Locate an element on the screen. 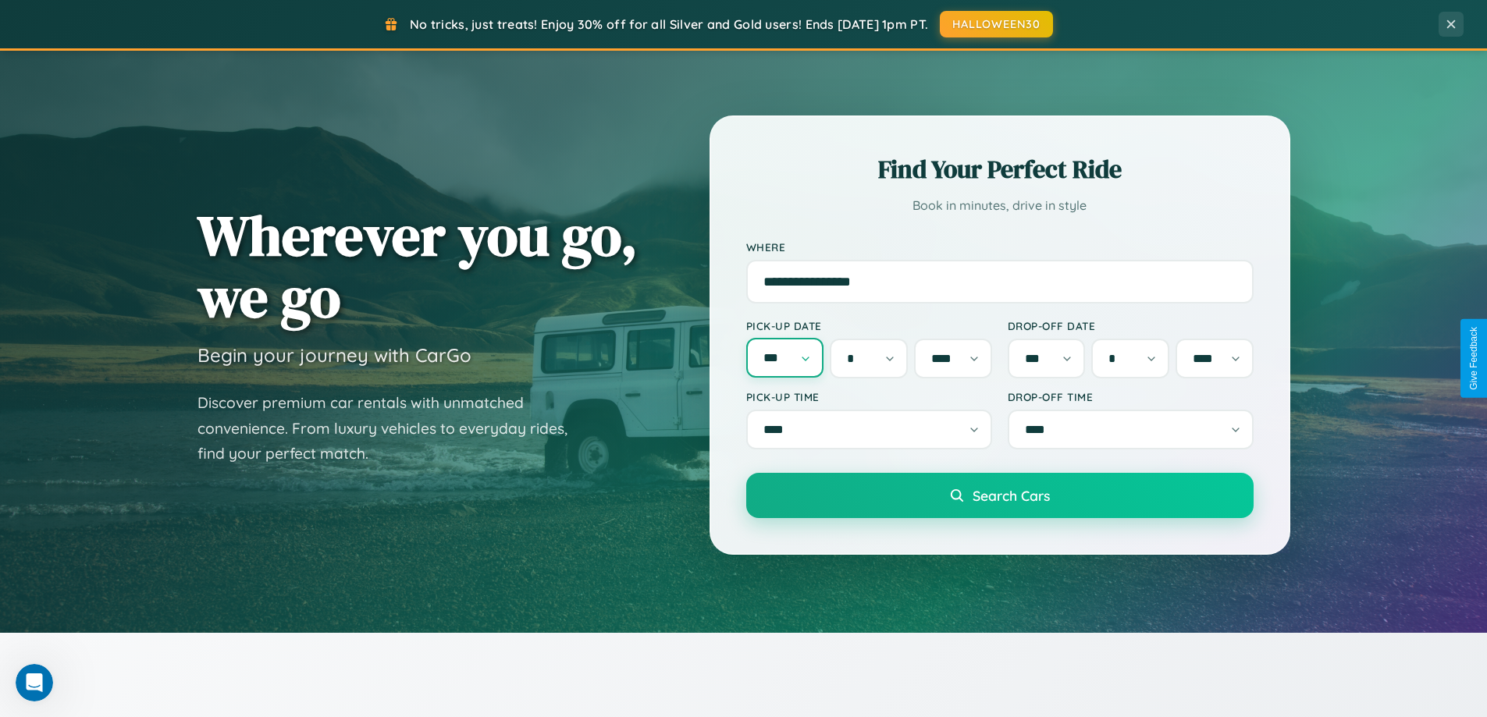 This screenshot has width=1487, height=717. label: Pick-up Time is located at coordinates (869, 397).